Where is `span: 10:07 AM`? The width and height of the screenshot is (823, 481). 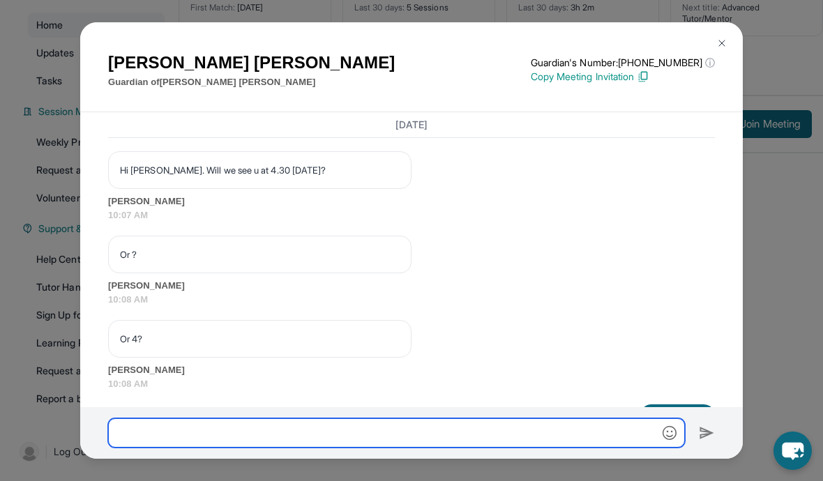
span: 10:07 AM is located at coordinates (411, 215).